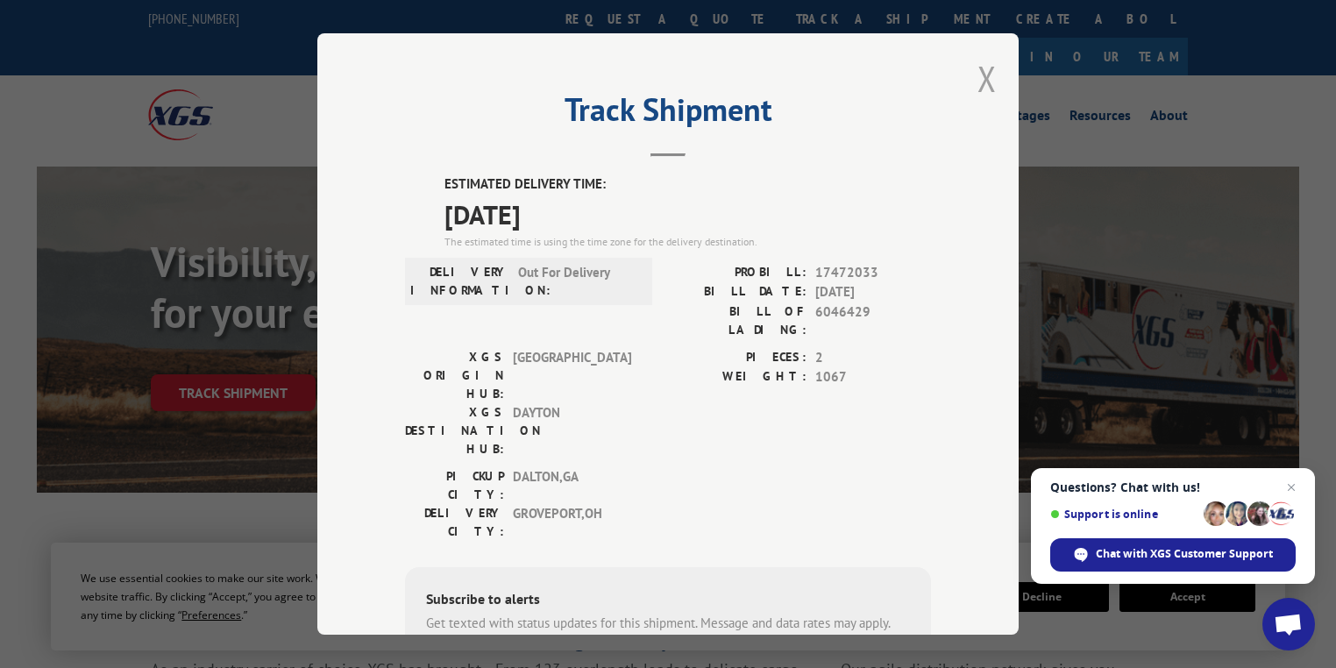  What do you see at coordinates (1184, 554) in the screenshot?
I see `span: Chat with XGS Customer Support` at bounding box center [1184, 554].